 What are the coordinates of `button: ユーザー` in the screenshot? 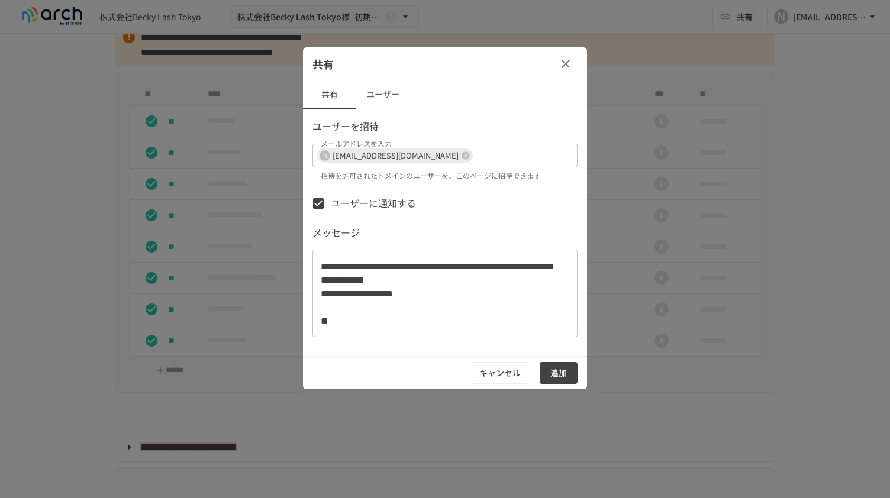 It's located at (383, 95).